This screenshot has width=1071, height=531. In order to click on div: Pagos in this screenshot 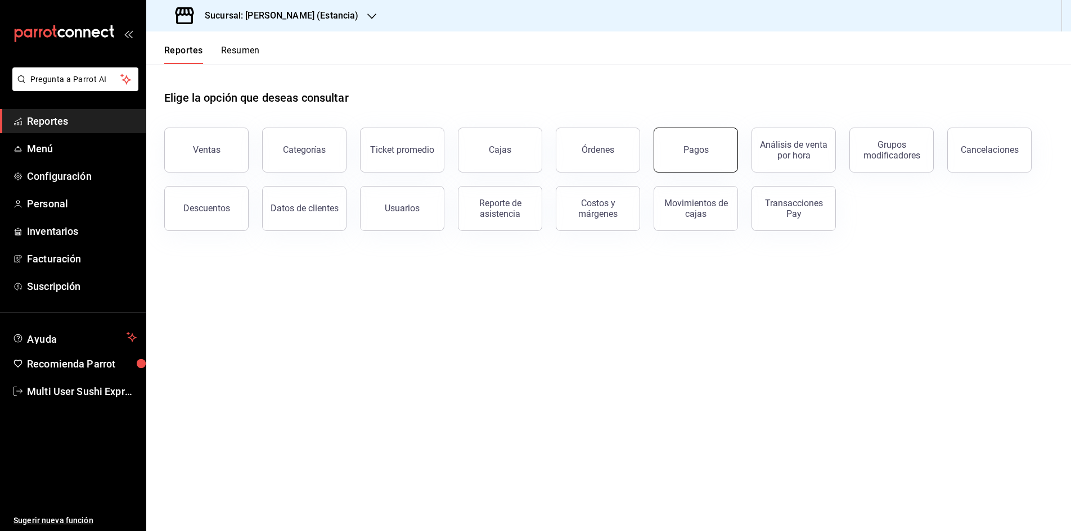, I will do `click(696, 150)`.